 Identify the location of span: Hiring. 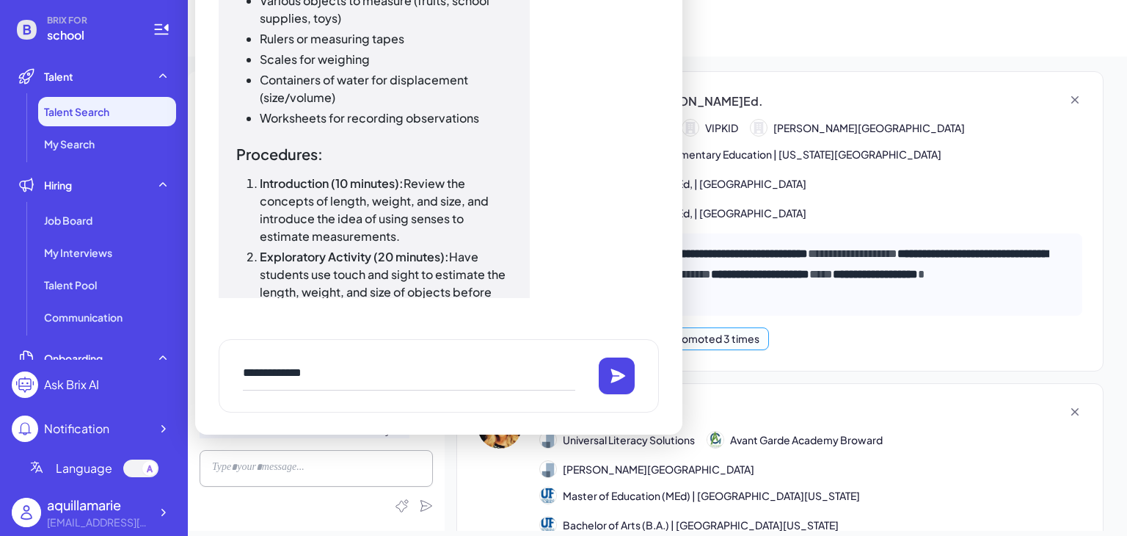
(58, 185).